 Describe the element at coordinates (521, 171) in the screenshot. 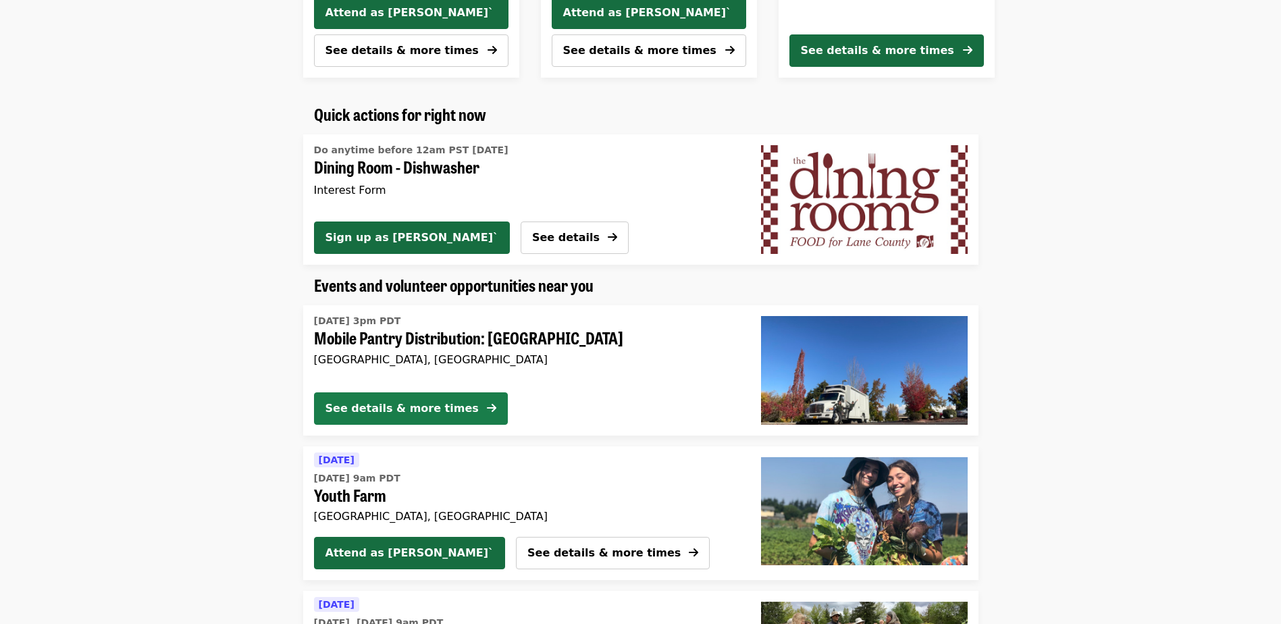

I see `a: See details for "Dining Room - Dishwasher"` at that location.